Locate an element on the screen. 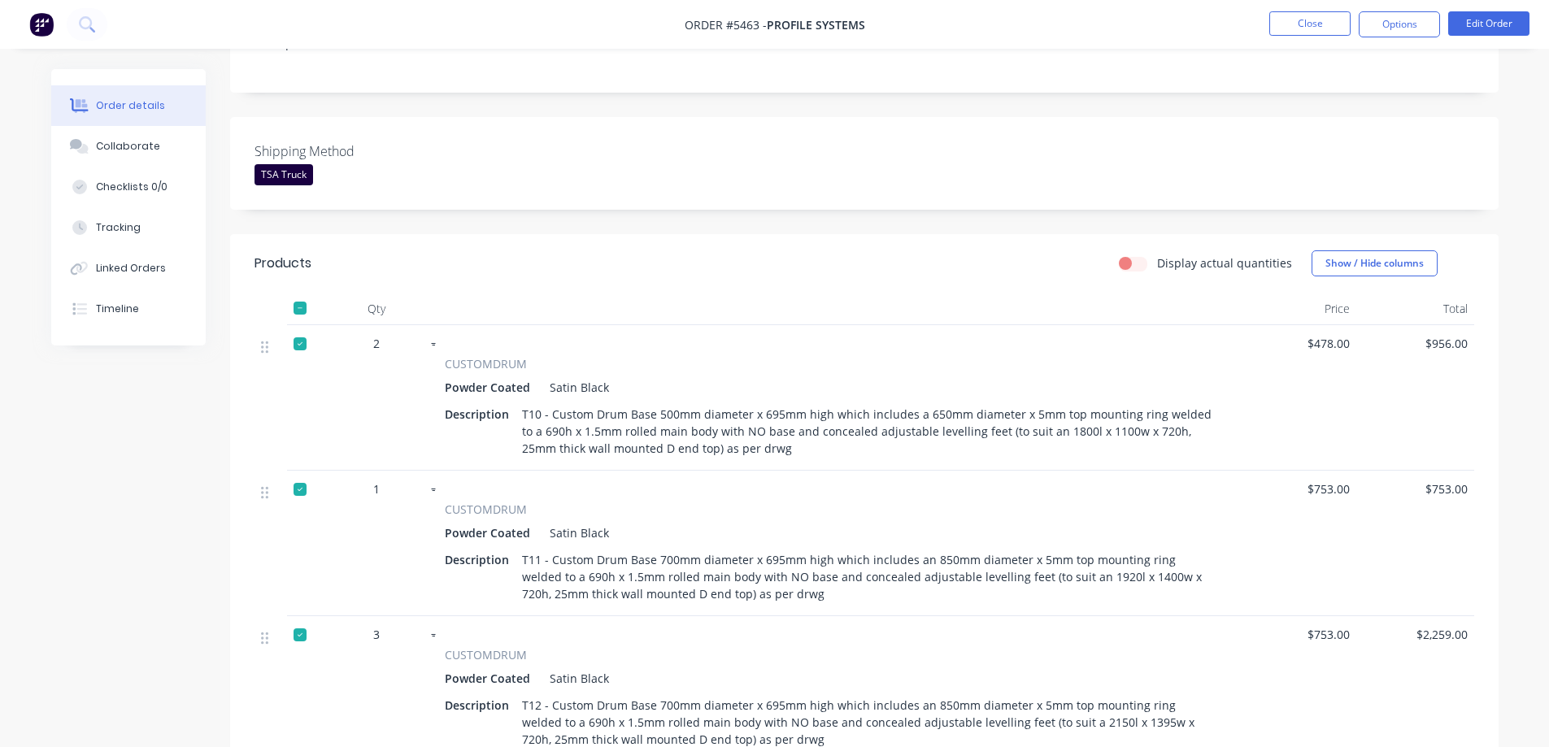  div: Products is located at coordinates (283, 264).